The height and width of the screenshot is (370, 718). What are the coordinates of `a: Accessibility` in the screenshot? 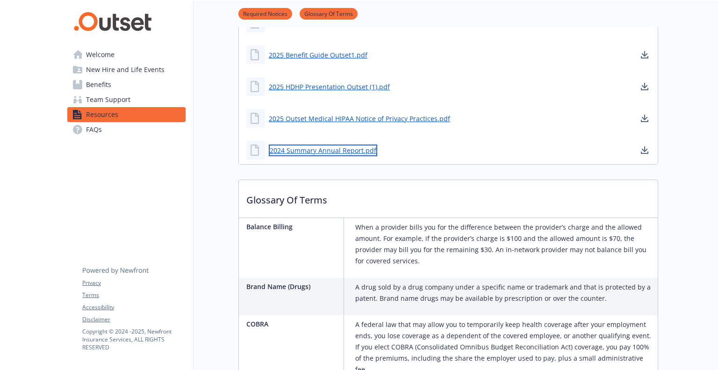 It's located at (134, 307).